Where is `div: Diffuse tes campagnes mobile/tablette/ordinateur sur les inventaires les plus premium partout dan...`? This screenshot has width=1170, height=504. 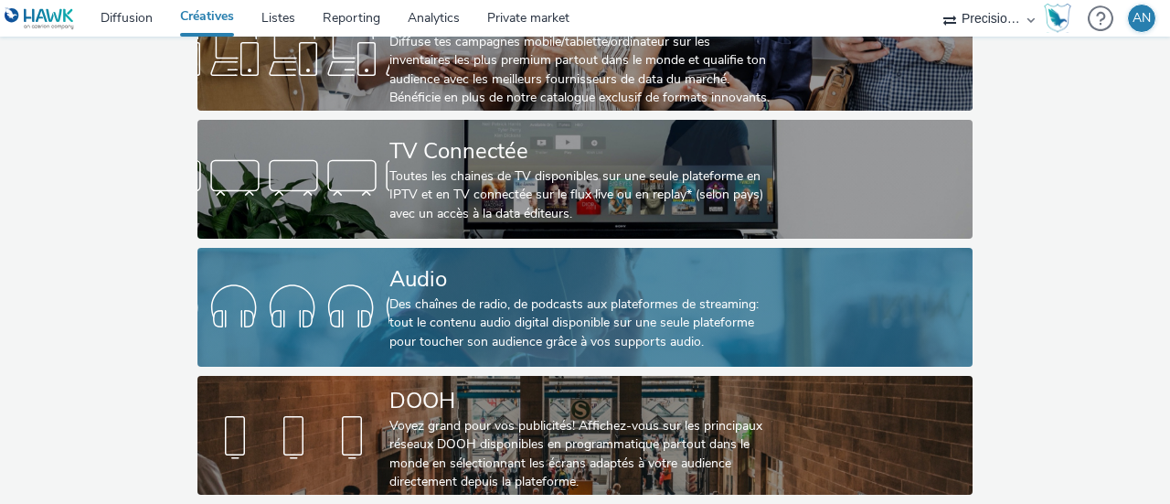 div: Diffuse tes campagnes mobile/tablette/ordinateur sur les inventaires les plus premium partout dan... is located at coordinates (581, 70).